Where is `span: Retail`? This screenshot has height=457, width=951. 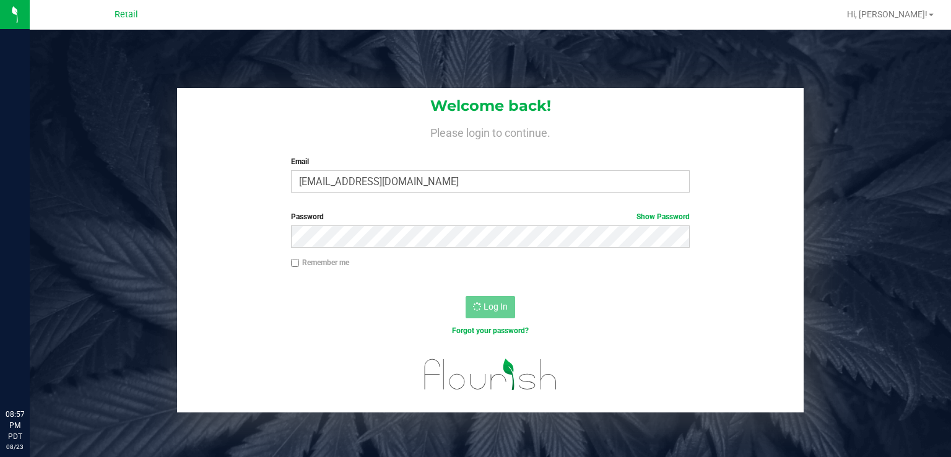 span: Retail is located at coordinates (126, 14).